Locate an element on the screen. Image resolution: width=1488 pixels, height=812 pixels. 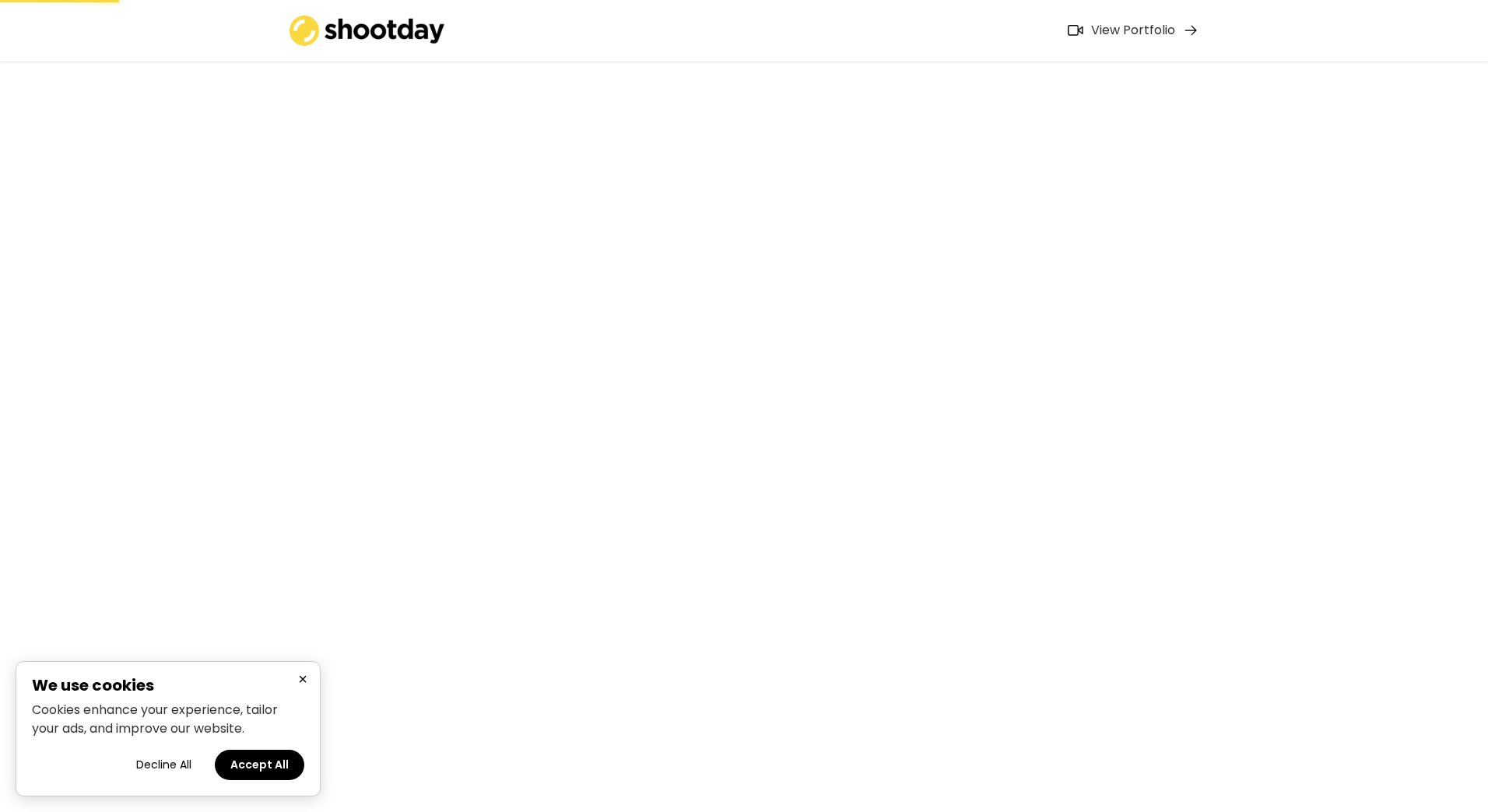
p: Cookies enhance your experience, tailor your ads, and improve our website. is located at coordinates (168, 719).